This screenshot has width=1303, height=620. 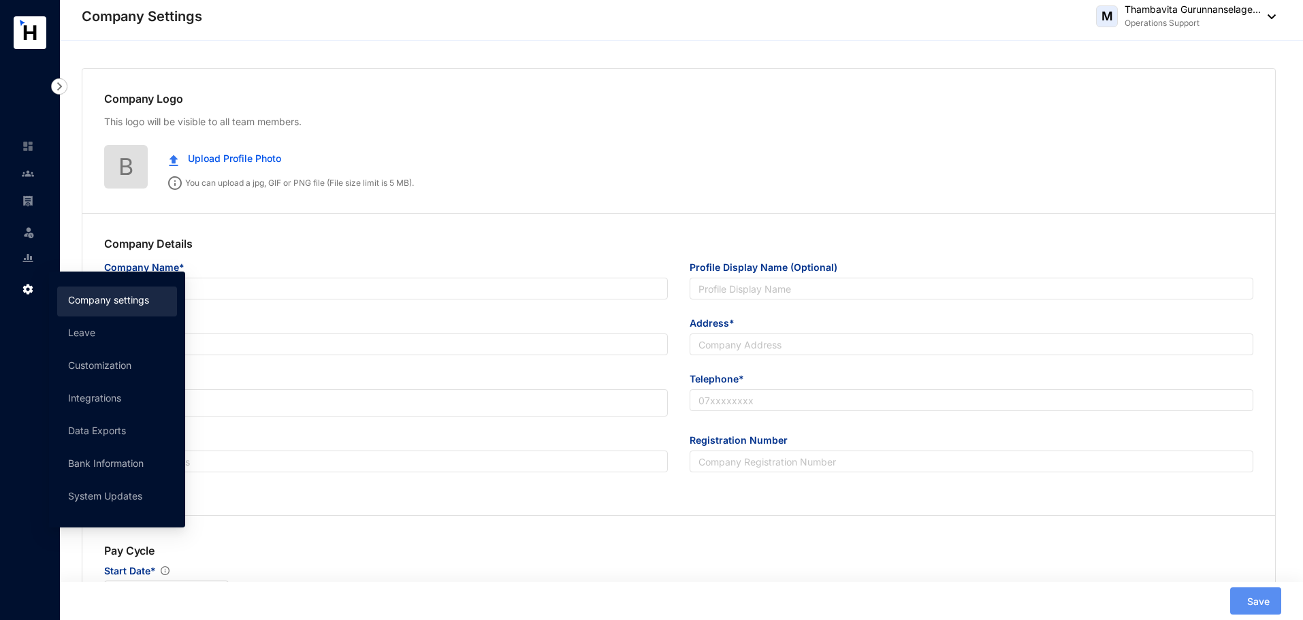 I want to click on input: Address*, so click(x=972, y=345).